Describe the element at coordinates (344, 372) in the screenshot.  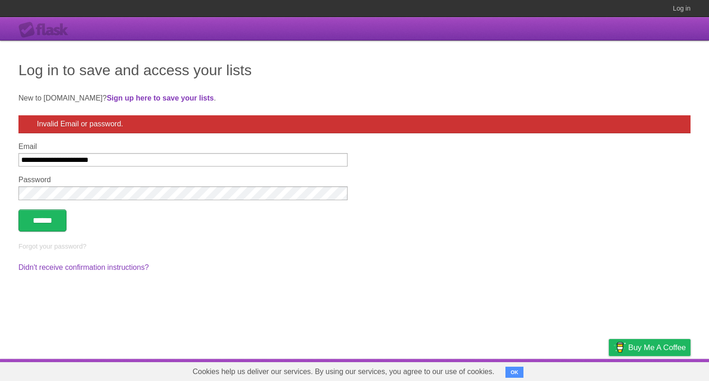
I see `span: Cookies help us deliver our services. By using our services, you agree to our use of cookies.` at that location.